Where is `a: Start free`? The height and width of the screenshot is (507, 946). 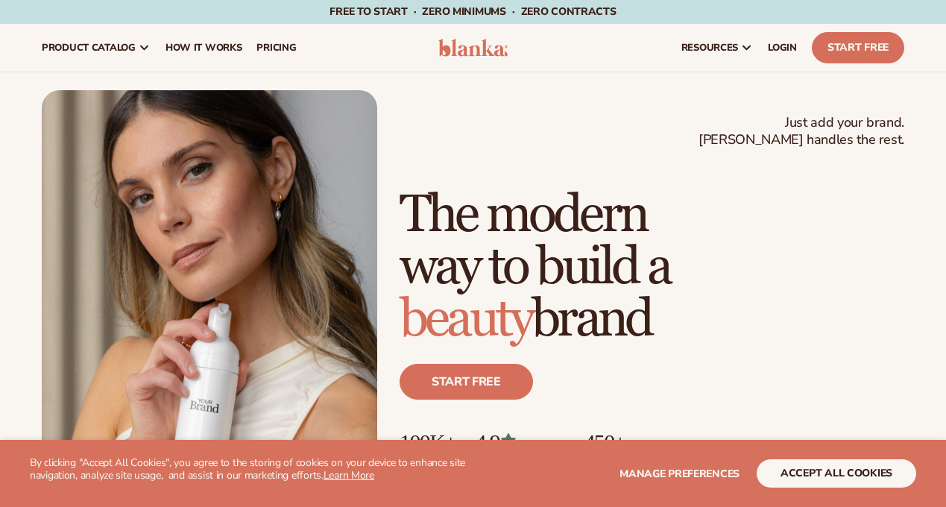 a: Start free is located at coordinates (466, 382).